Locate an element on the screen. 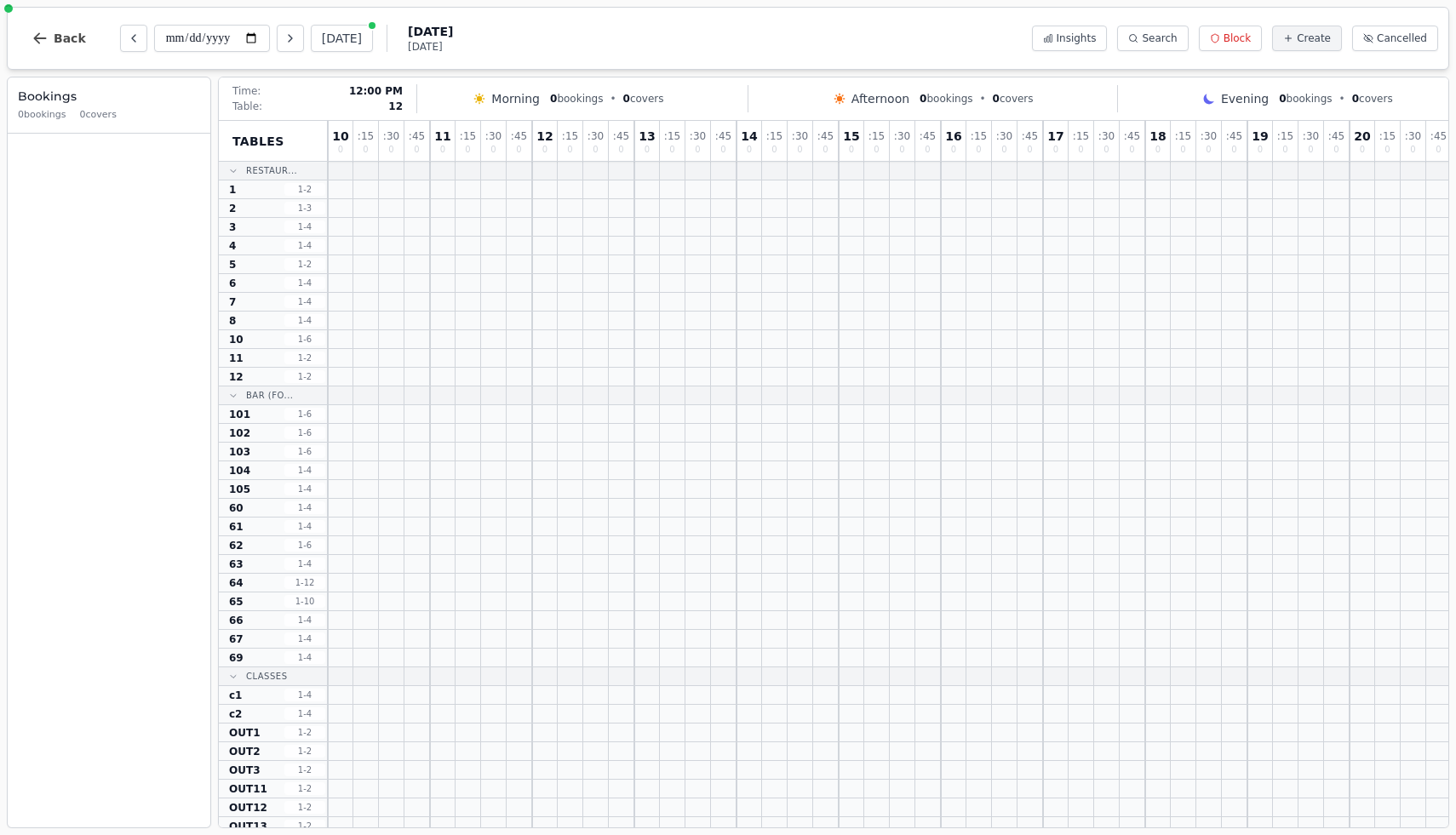 The image size is (1456, 835). span: 7 is located at coordinates (232, 302).